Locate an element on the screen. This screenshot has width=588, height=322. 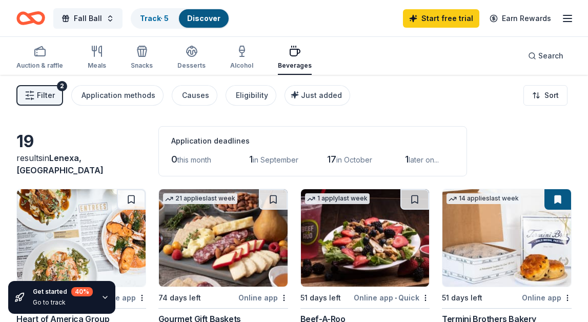
button: Auction & raffle is located at coordinates (39, 58).